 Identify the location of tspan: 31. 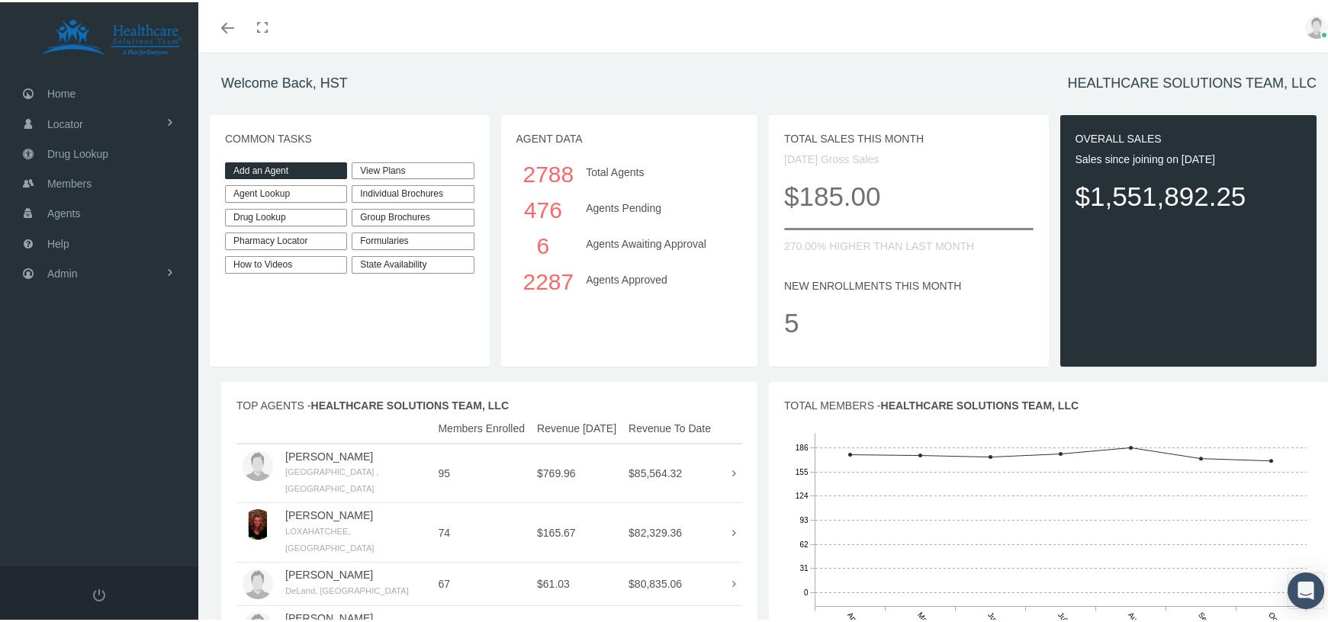
(804, 565).